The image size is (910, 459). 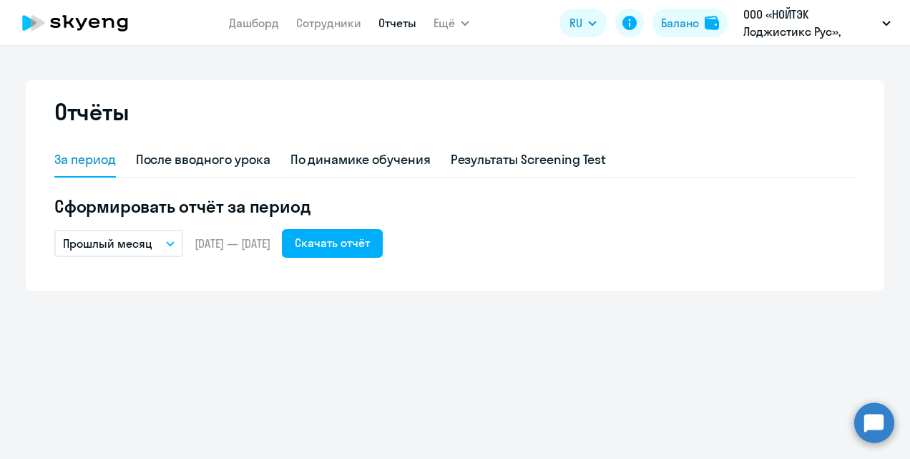 I want to click on button: Ещё, so click(x=452, y=23).